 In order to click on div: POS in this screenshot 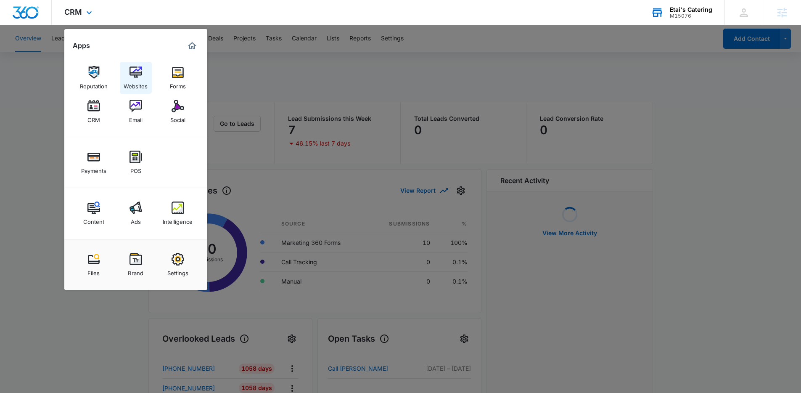, I will do `click(136, 169)`.